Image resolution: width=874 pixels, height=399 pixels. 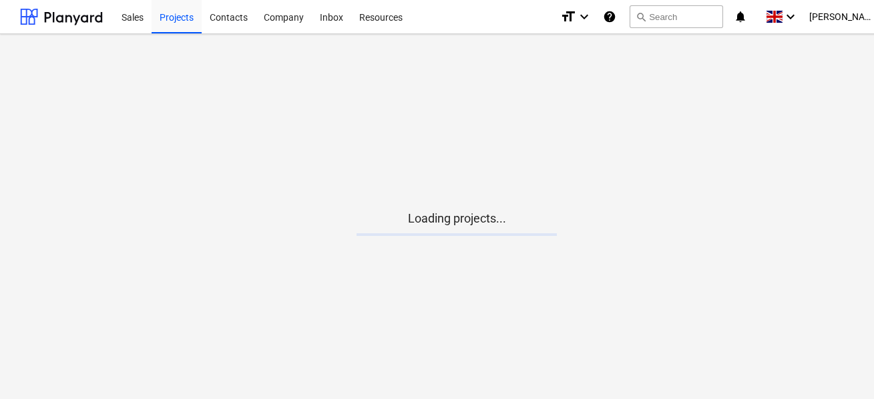 What do you see at coordinates (676, 17) in the screenshot?
I see `button: Search` at bounding box center [676, 17].